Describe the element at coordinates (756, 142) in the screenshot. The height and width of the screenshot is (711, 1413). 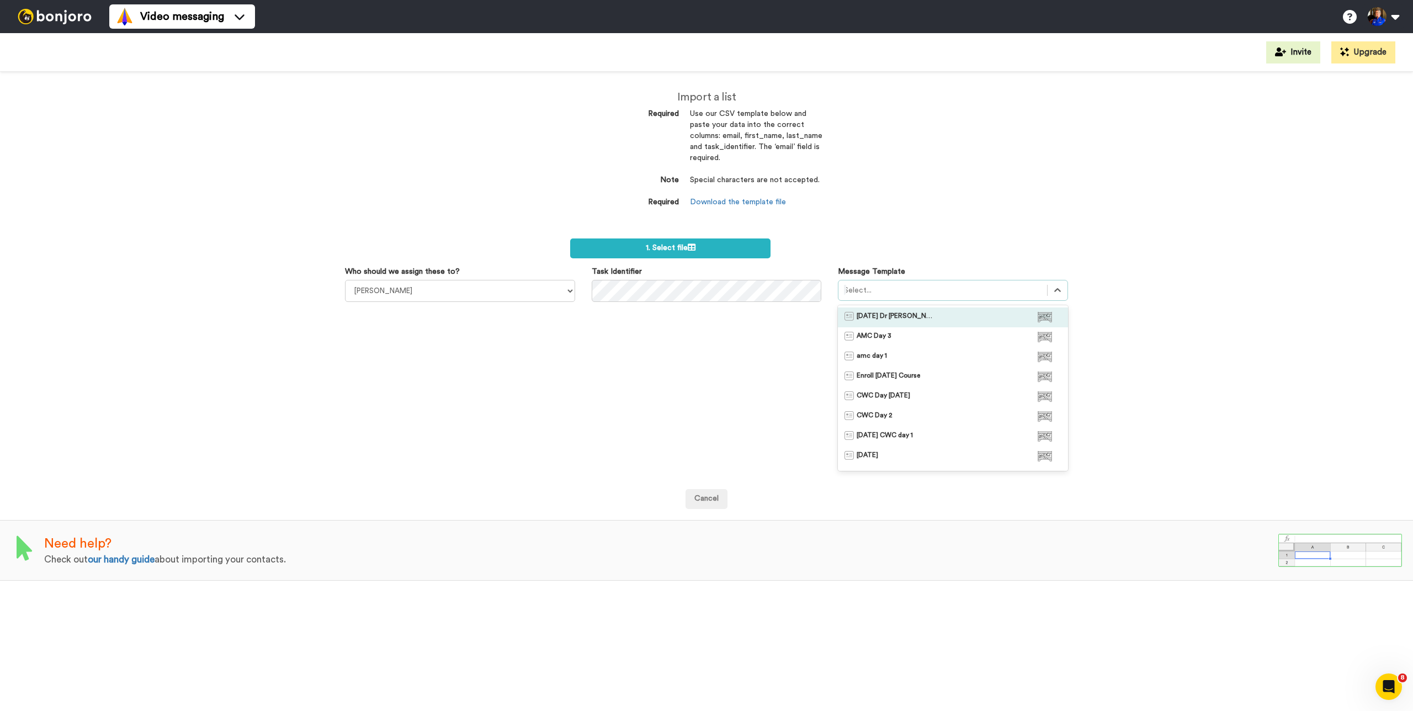
I see `dd: Use our CSV template below and paste your data into the correct columns: email, first_name, last_...` at that location.